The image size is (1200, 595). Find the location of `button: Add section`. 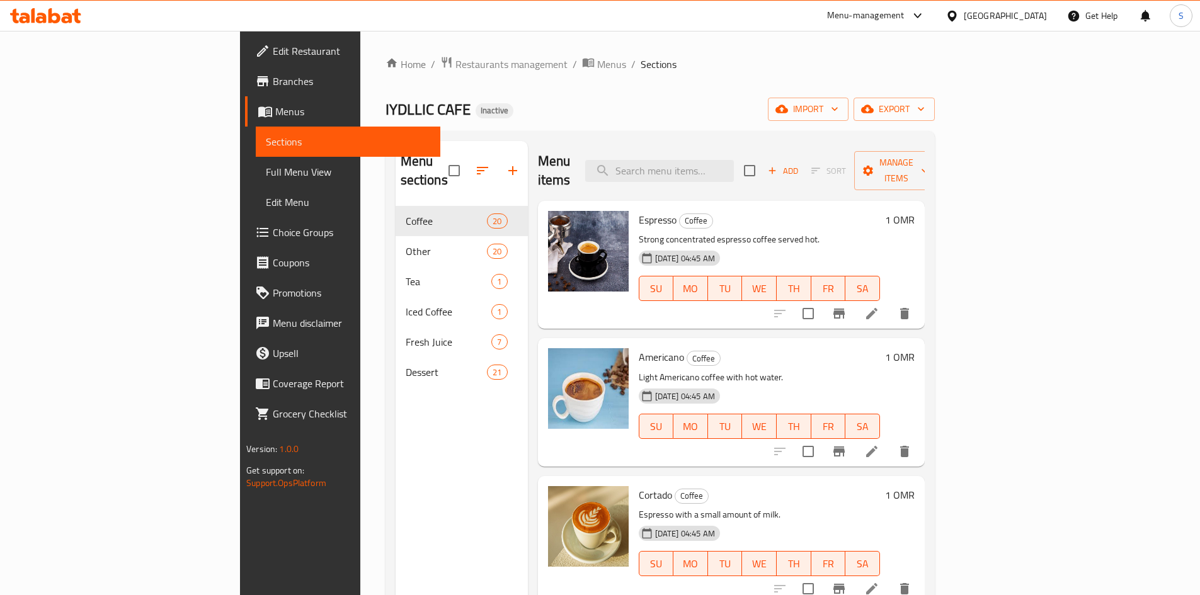

button: Add section is located at coordinates (513, 171).